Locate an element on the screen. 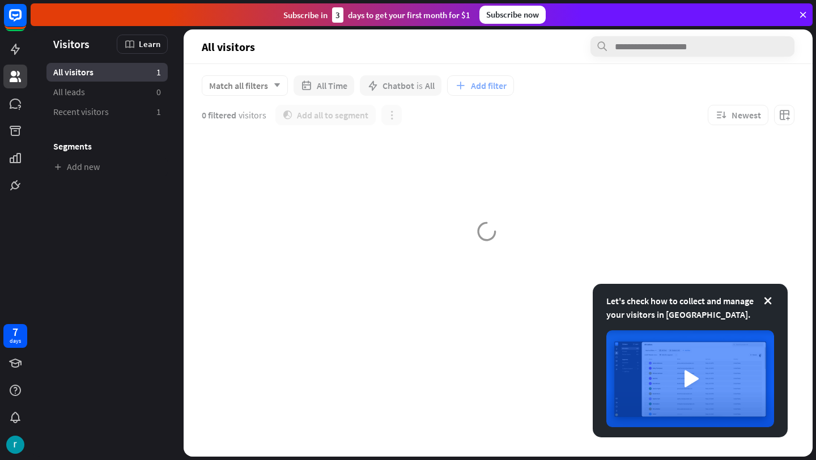 Image resolution: width=816 pixels, height=460 pixels. div: days is located at coordinates (15, 341).